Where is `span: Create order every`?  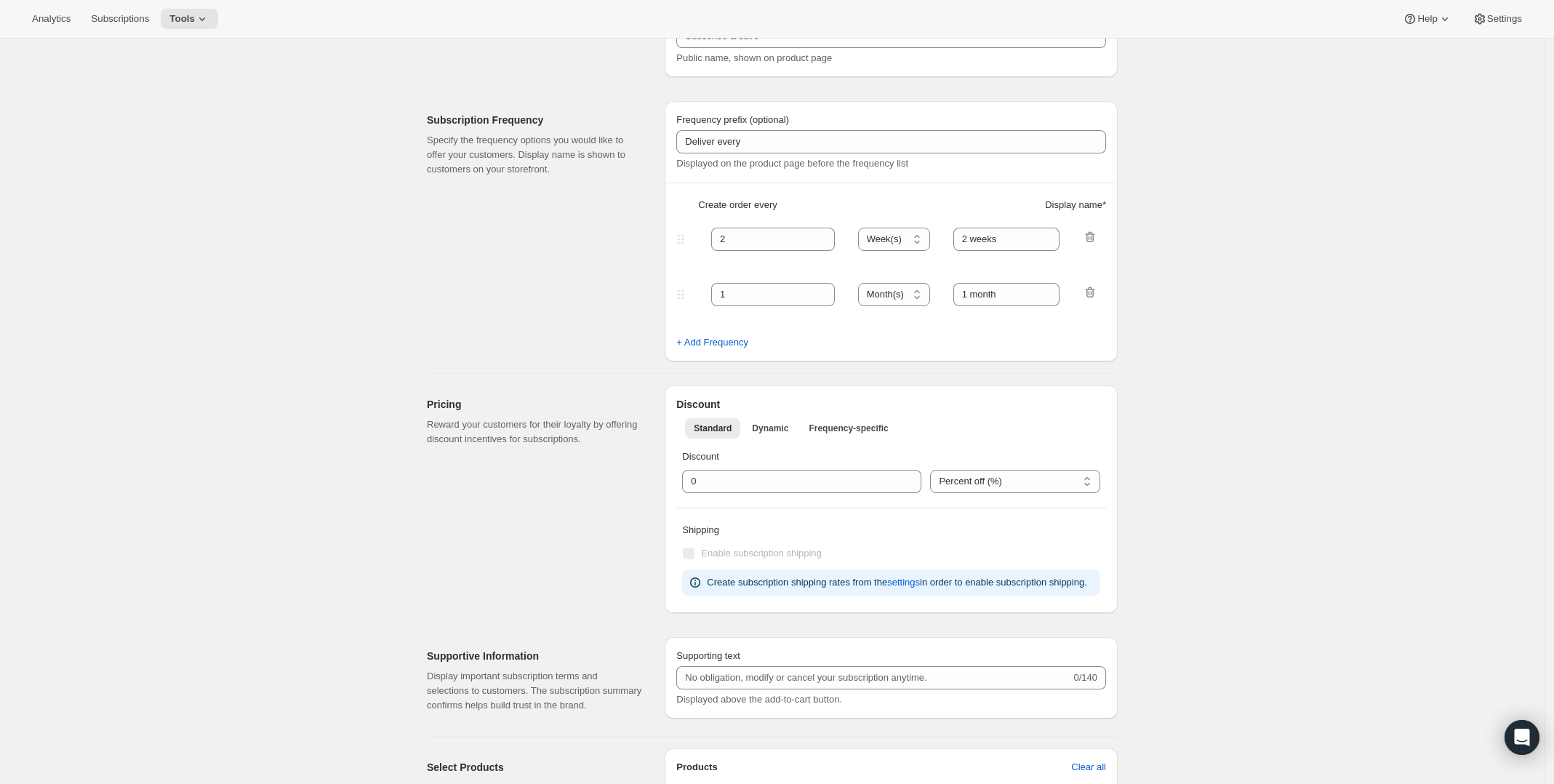 span: Create order every is located at coordinates (738, 205).